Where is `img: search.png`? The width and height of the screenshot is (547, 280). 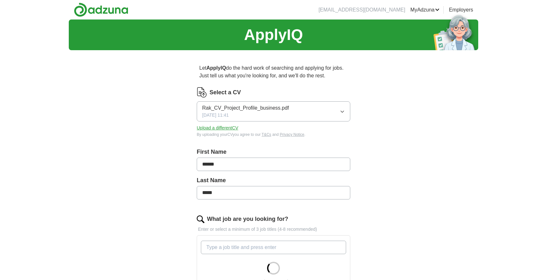
img: search.png is located at coordinates (201, 219).